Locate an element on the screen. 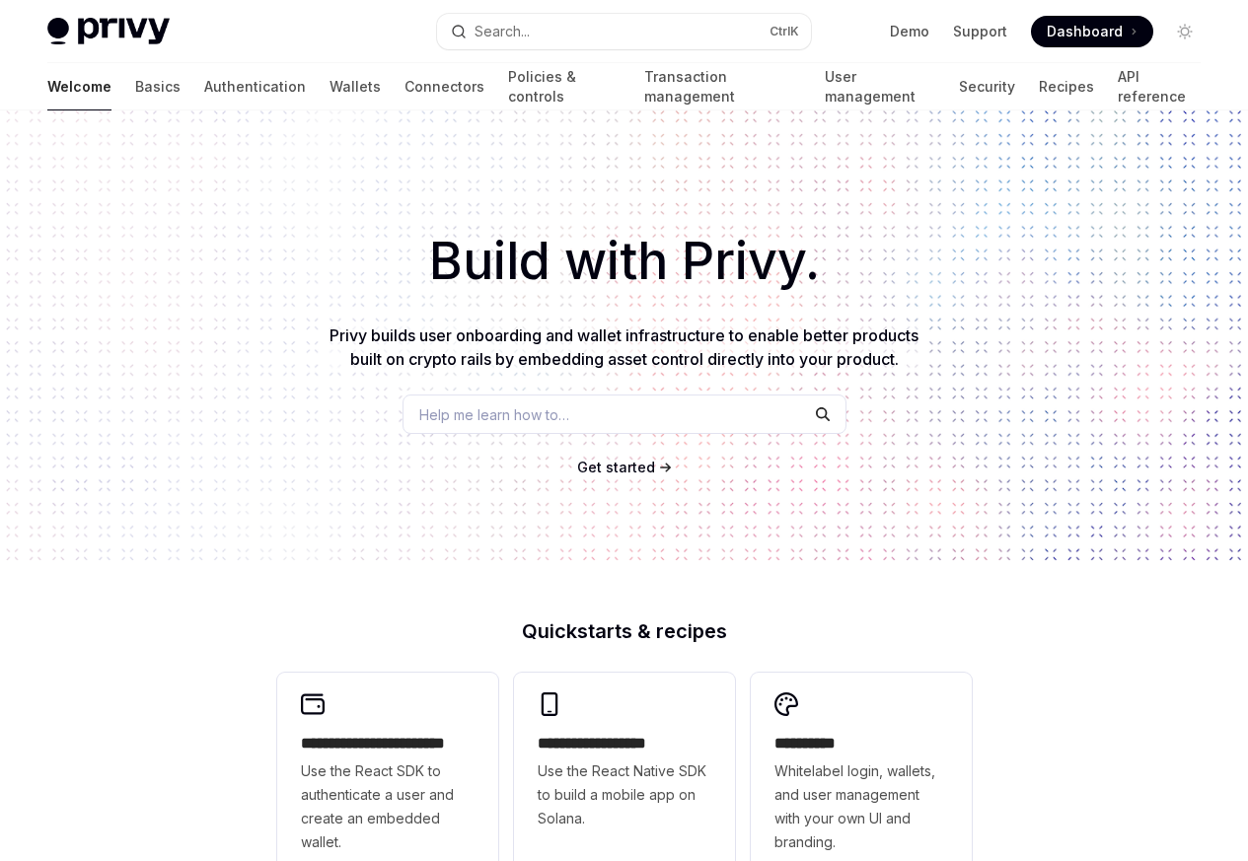 The width and height of the screenshot is (1248, 861). button: Open search is located at coordinates (624, 32).